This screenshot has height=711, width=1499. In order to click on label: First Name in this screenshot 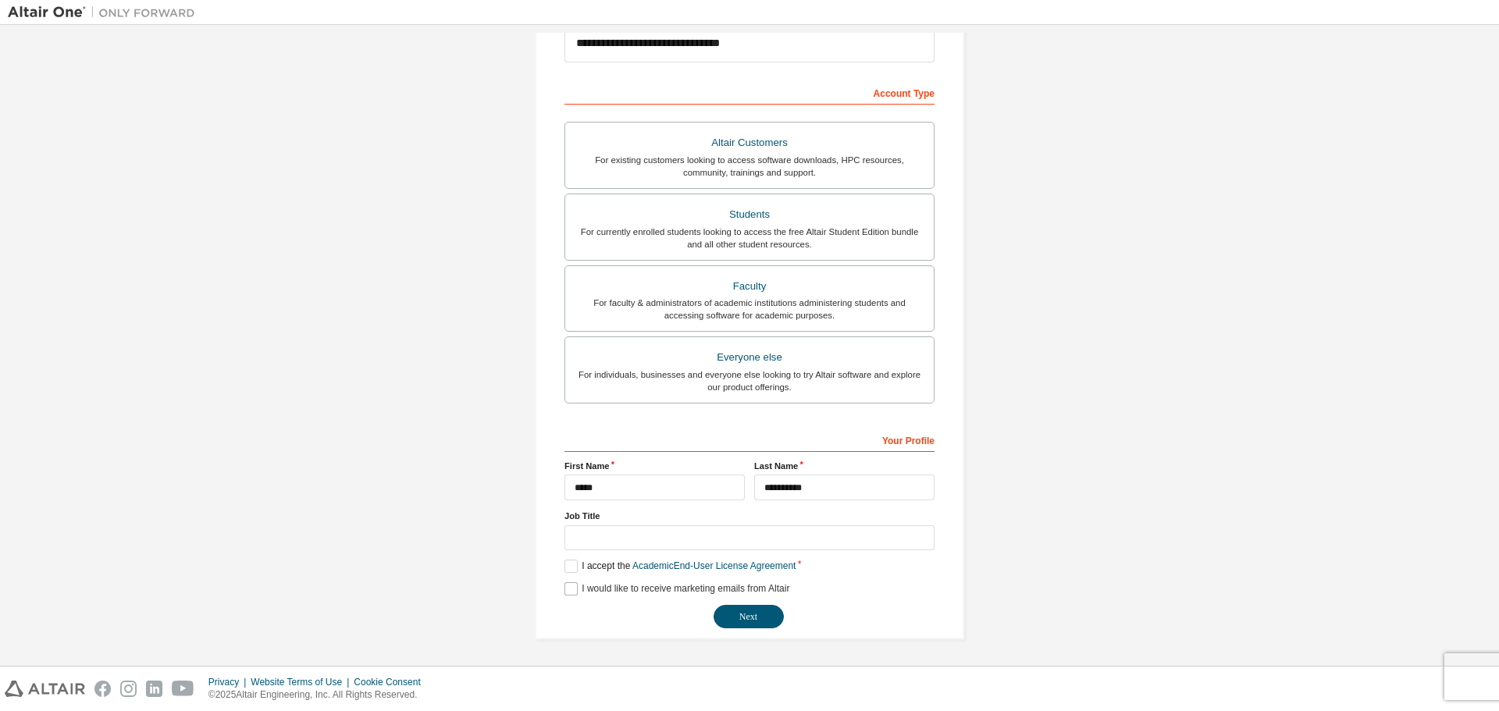, I will do `click(654, 466)`.